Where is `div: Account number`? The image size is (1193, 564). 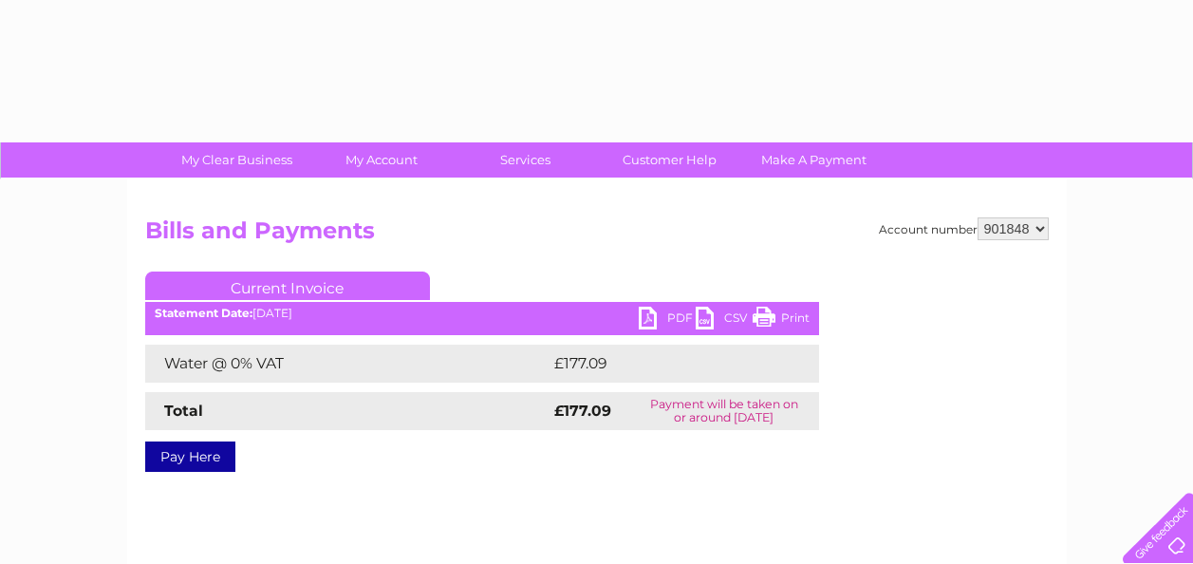
div: Account number is located at coordinates (963, 229).